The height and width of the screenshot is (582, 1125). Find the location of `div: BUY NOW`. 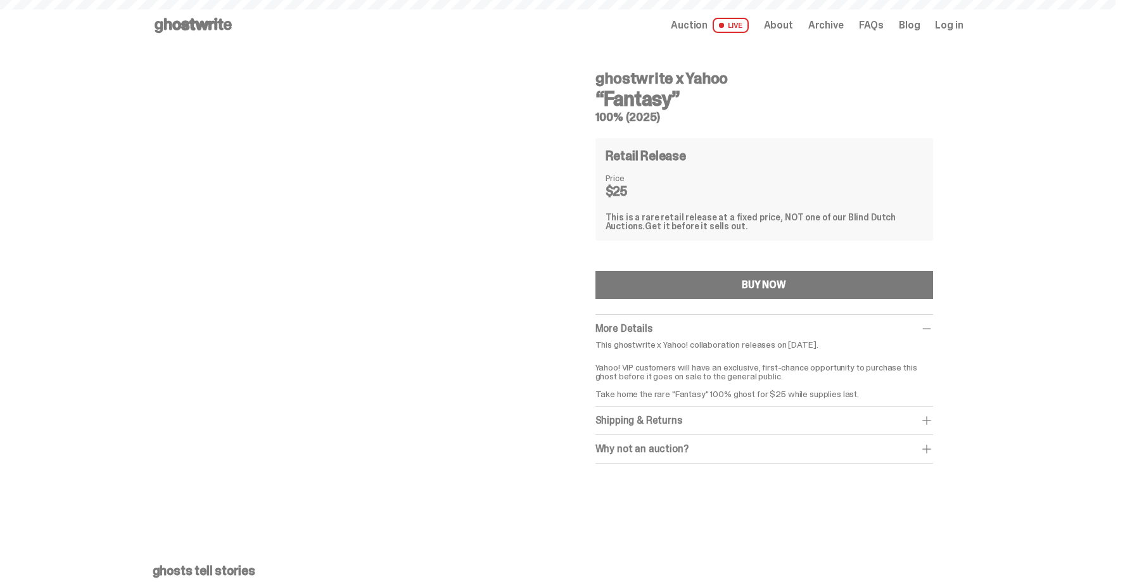

div: BUY NOW is located at coordinates (764, 285).